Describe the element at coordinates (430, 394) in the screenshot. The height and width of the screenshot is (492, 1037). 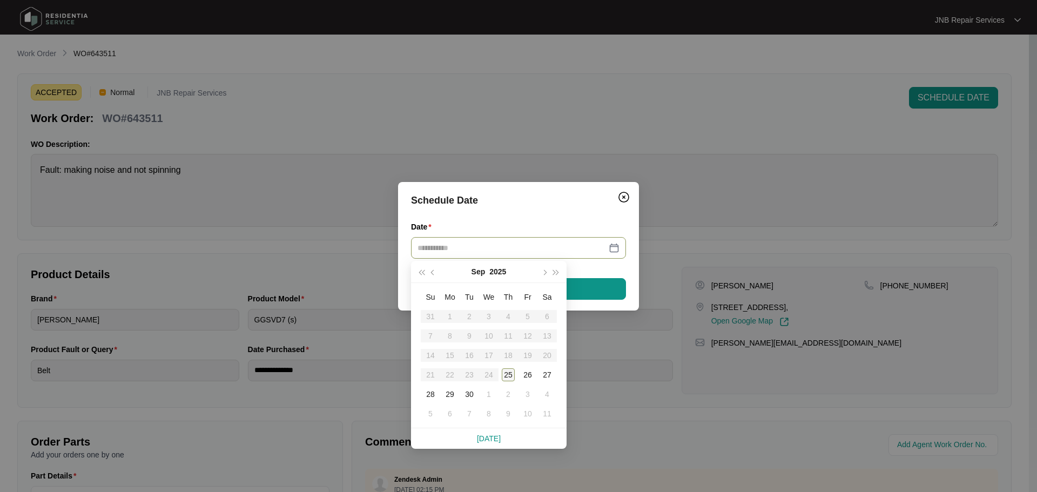
I see `div: 28` at that location.